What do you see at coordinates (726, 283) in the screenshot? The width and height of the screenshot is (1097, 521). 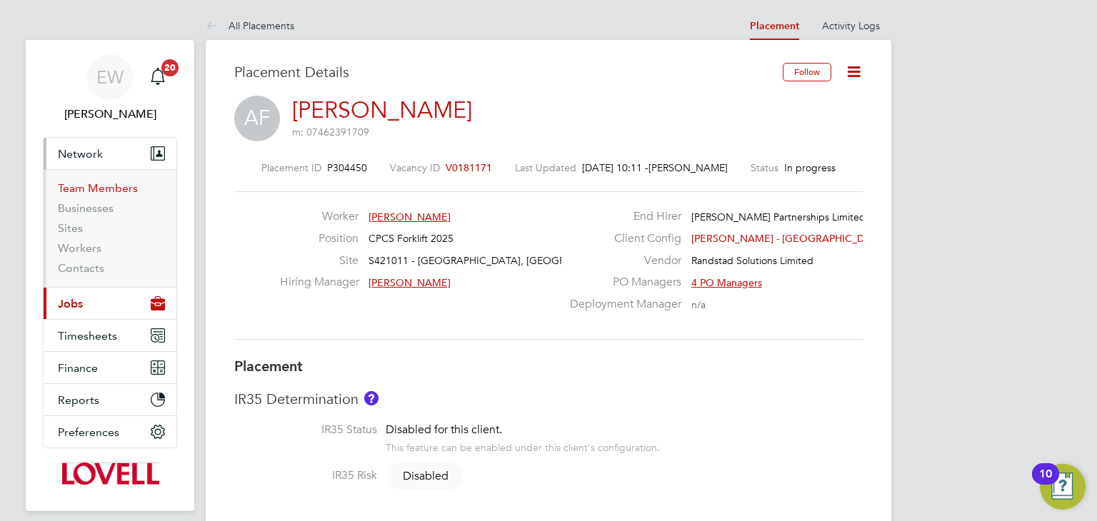 I see `span: 4 PO Managers` at bounding box center [726, 283].